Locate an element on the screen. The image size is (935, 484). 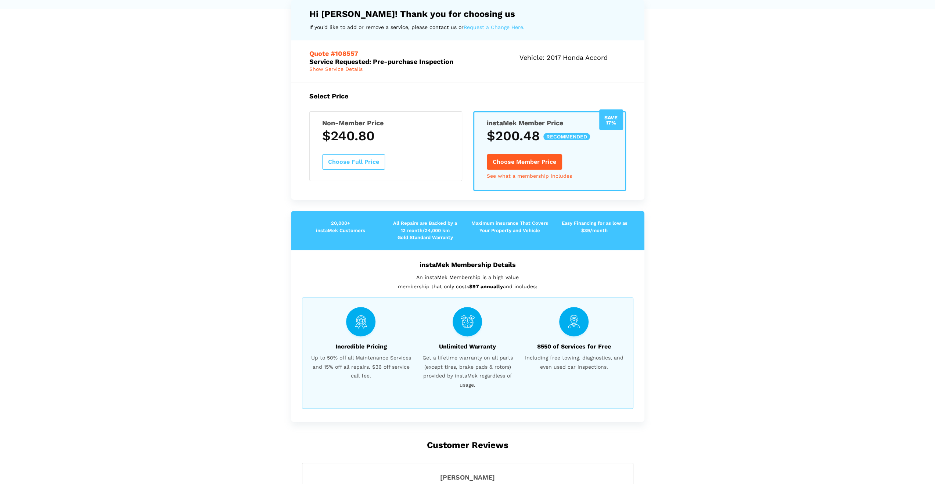
h5: Vehicle: 2017 Honda Accord is located at coordinates (573, 57).